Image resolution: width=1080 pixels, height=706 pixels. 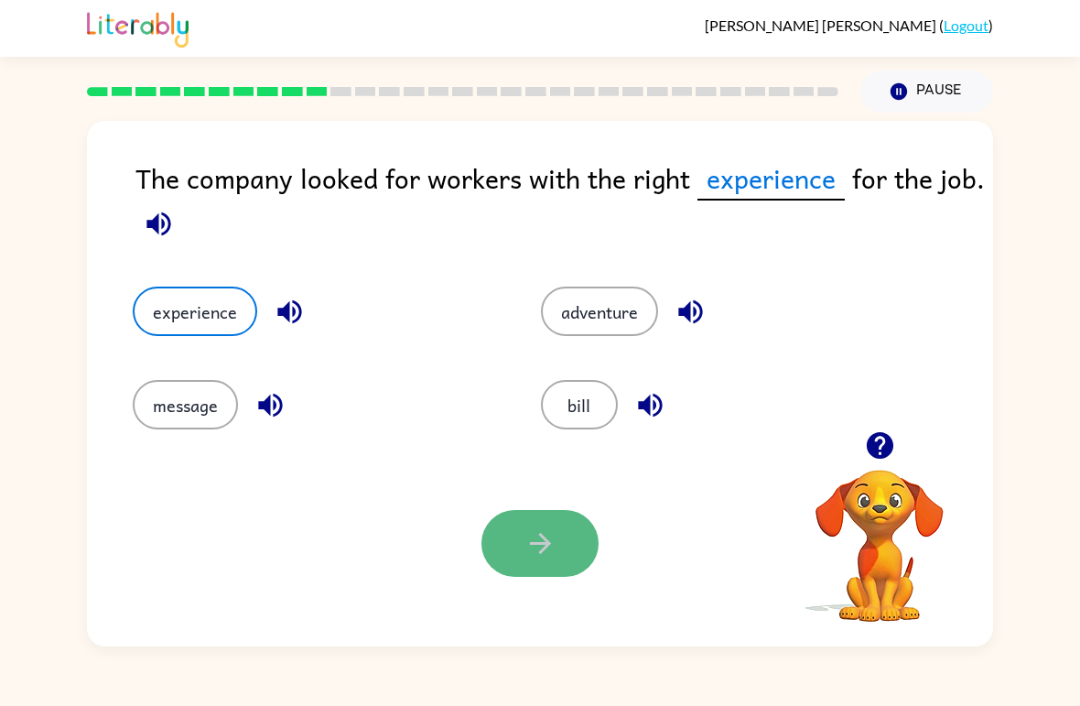 What do you see at coordinates (926, 92) in the screenshot?
I see `button: Pause` at bounding box center [926, 92].